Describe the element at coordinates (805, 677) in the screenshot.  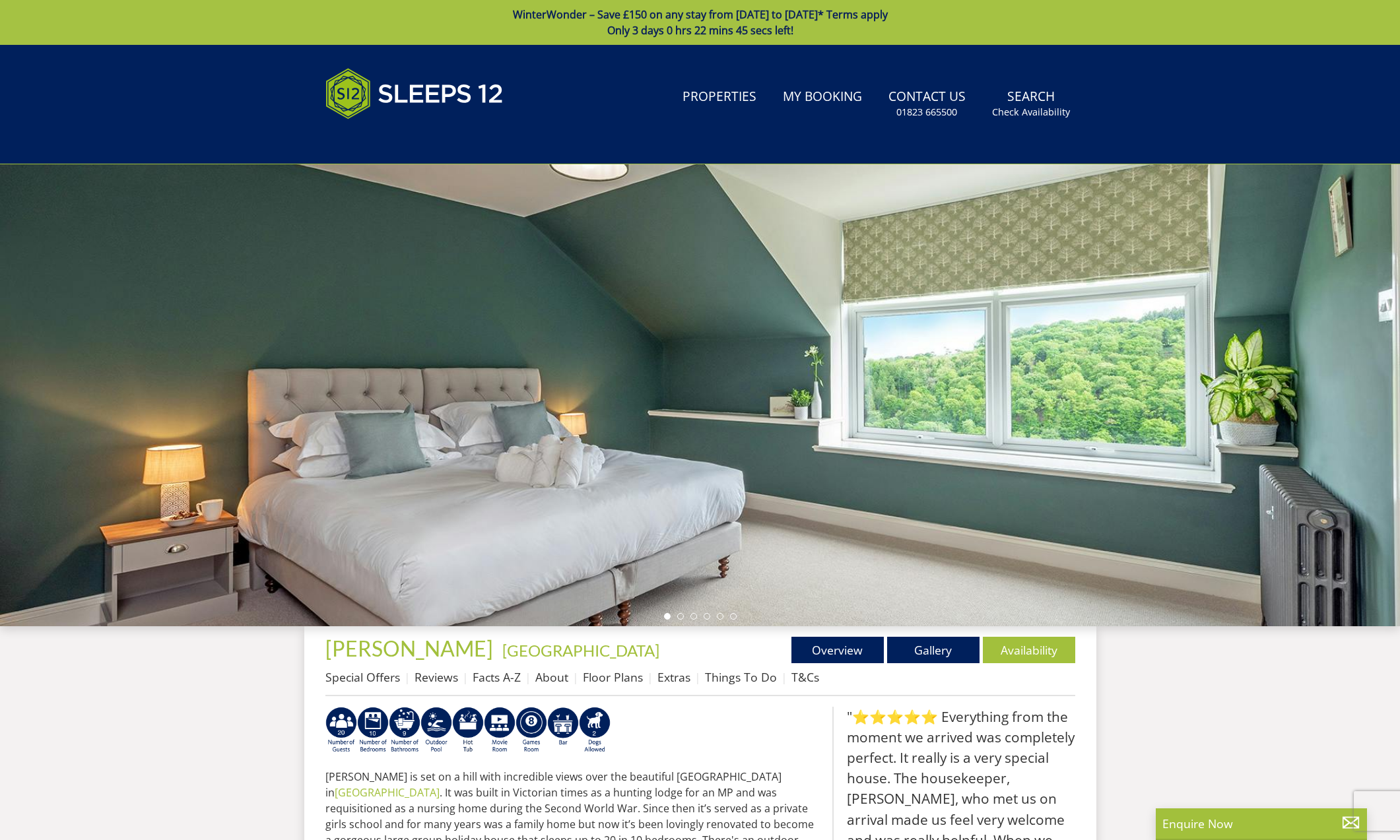
I see `a: T&Cs` at that location.